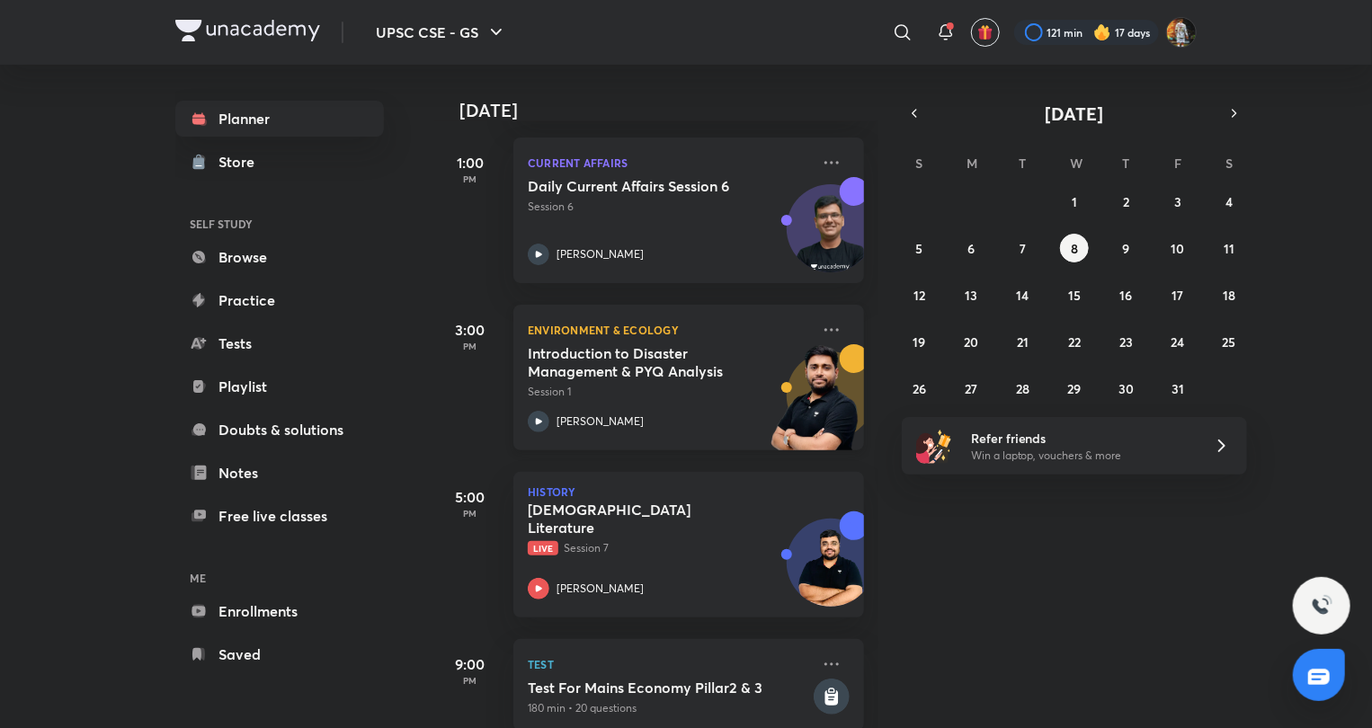  Describe the element at coordinates (669, 709) in the screenshot. I see `p: 180 min • 20 questions` at that location.